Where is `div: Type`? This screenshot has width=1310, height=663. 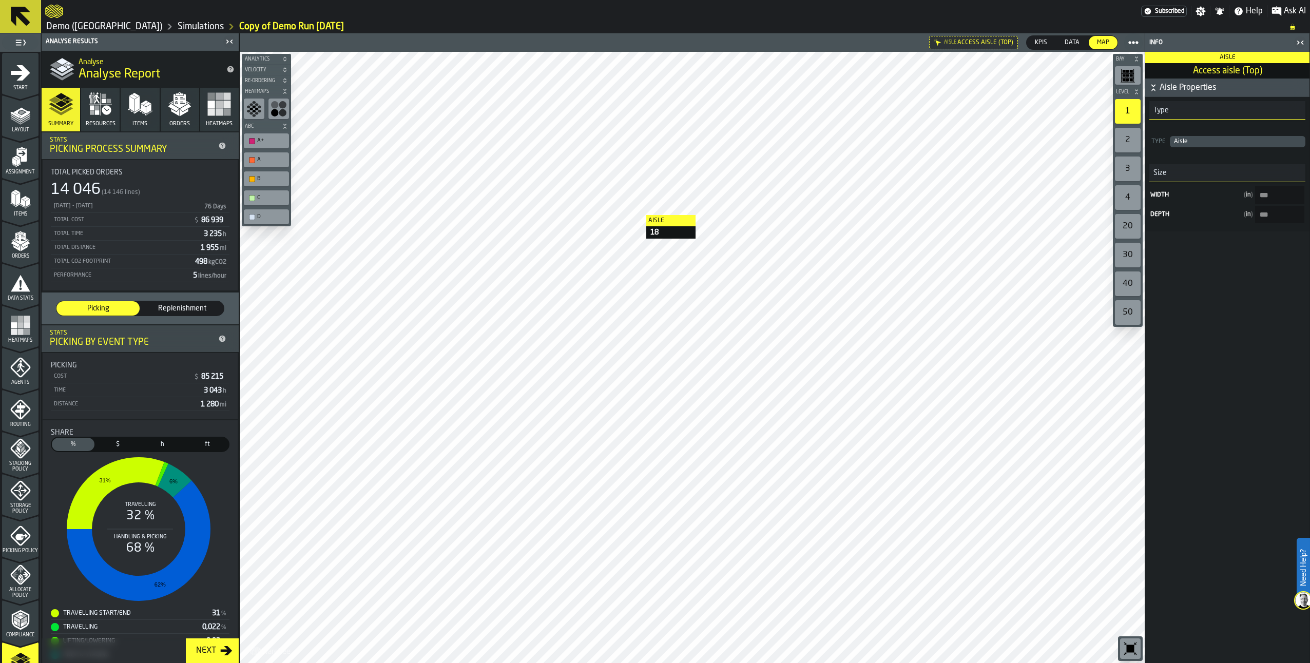
div: Type is located at coordinates (1159, 142).